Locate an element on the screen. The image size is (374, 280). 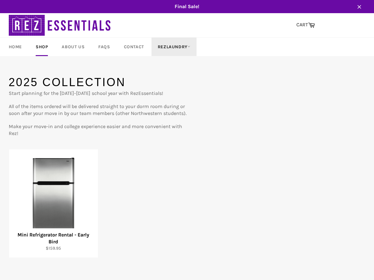
p: All of the items ordered will be delivered straight to your dorm room during or soon after your m... is located at coordinates (98, 110).